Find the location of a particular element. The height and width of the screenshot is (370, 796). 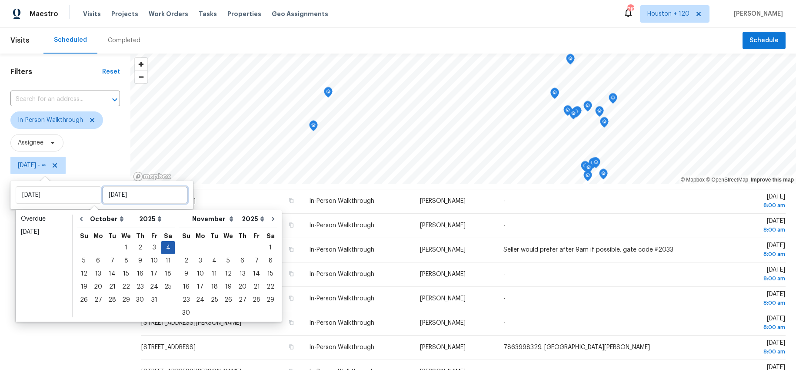

div: 5 is located at coordinates (228, 261).